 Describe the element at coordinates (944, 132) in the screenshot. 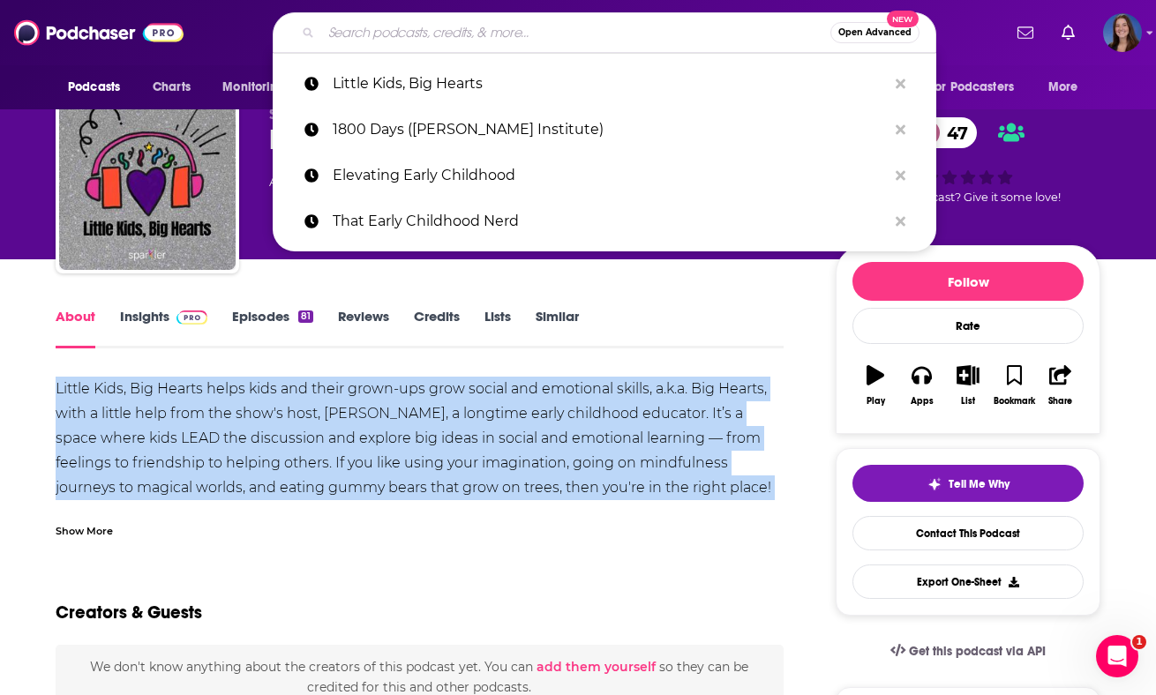

I see `a: 47` at that location.